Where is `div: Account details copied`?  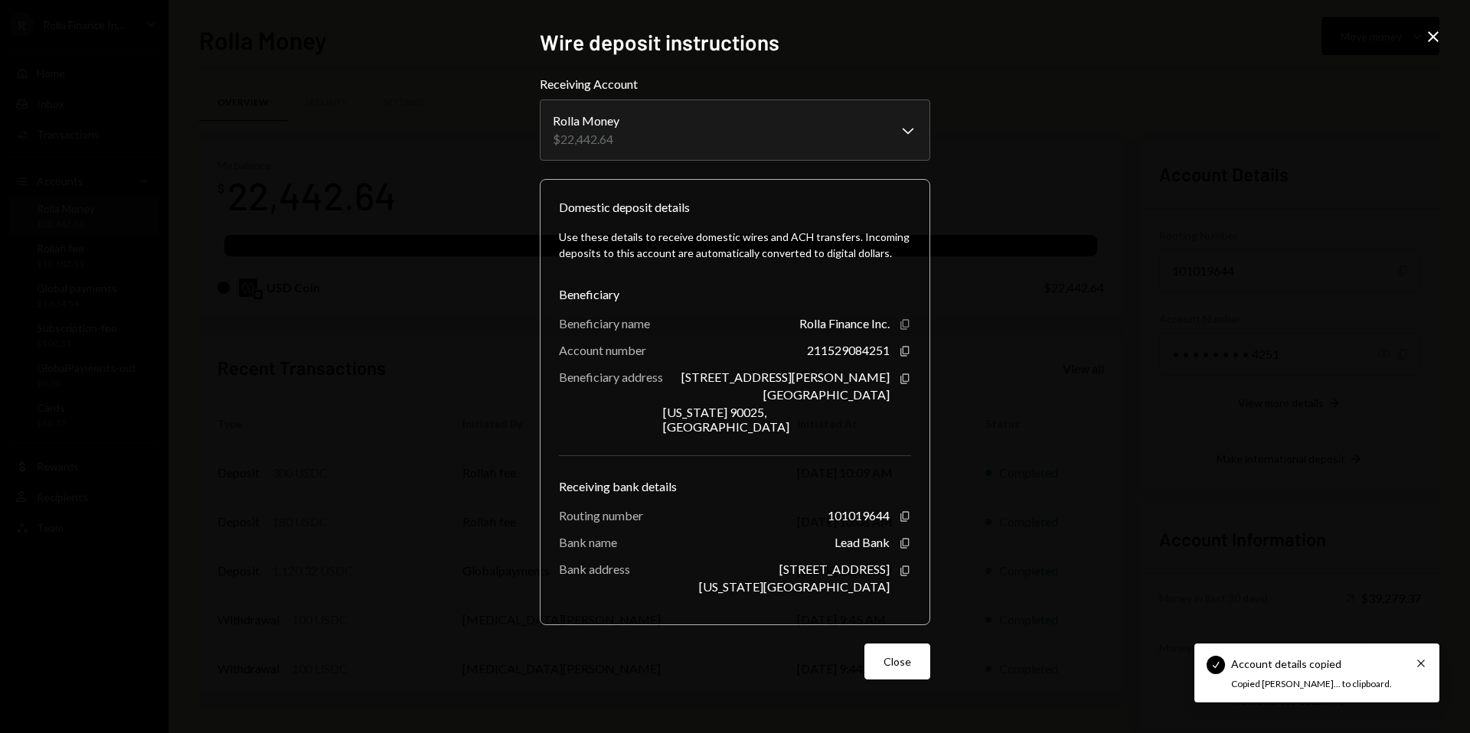 div: Account details copied is located at coordinates (1286, 664).